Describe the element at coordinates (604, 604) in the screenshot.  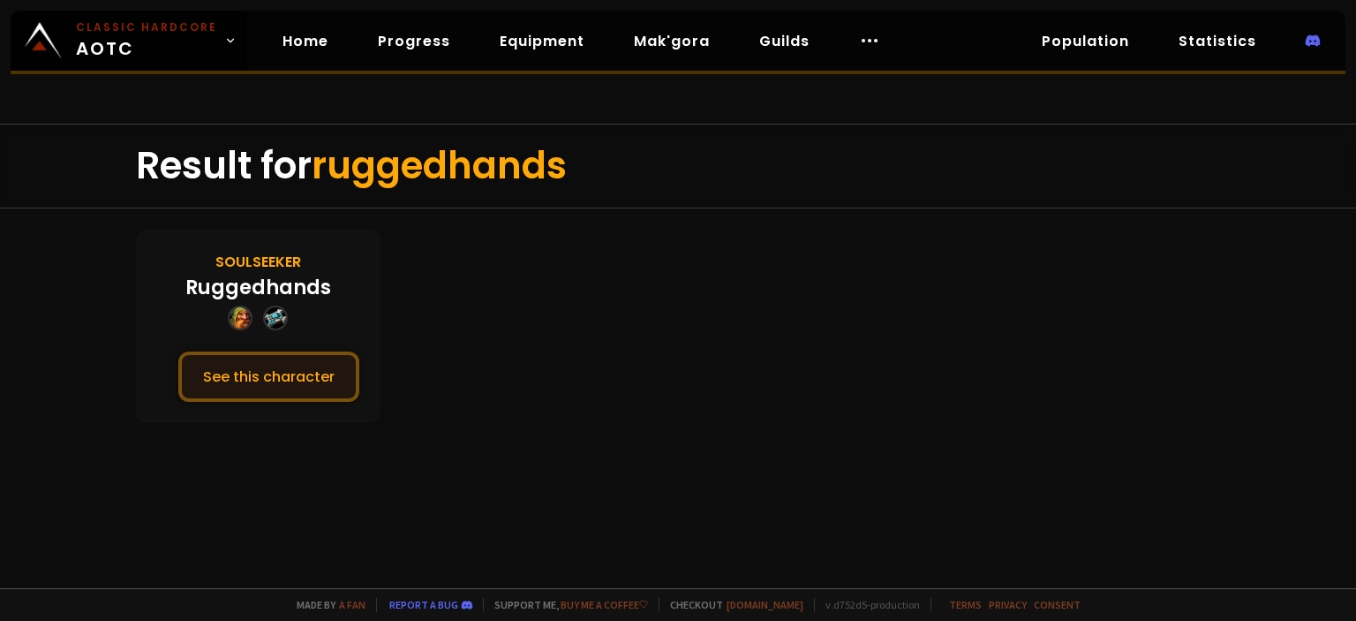
I see `a: Buy me a coffee` at that location.